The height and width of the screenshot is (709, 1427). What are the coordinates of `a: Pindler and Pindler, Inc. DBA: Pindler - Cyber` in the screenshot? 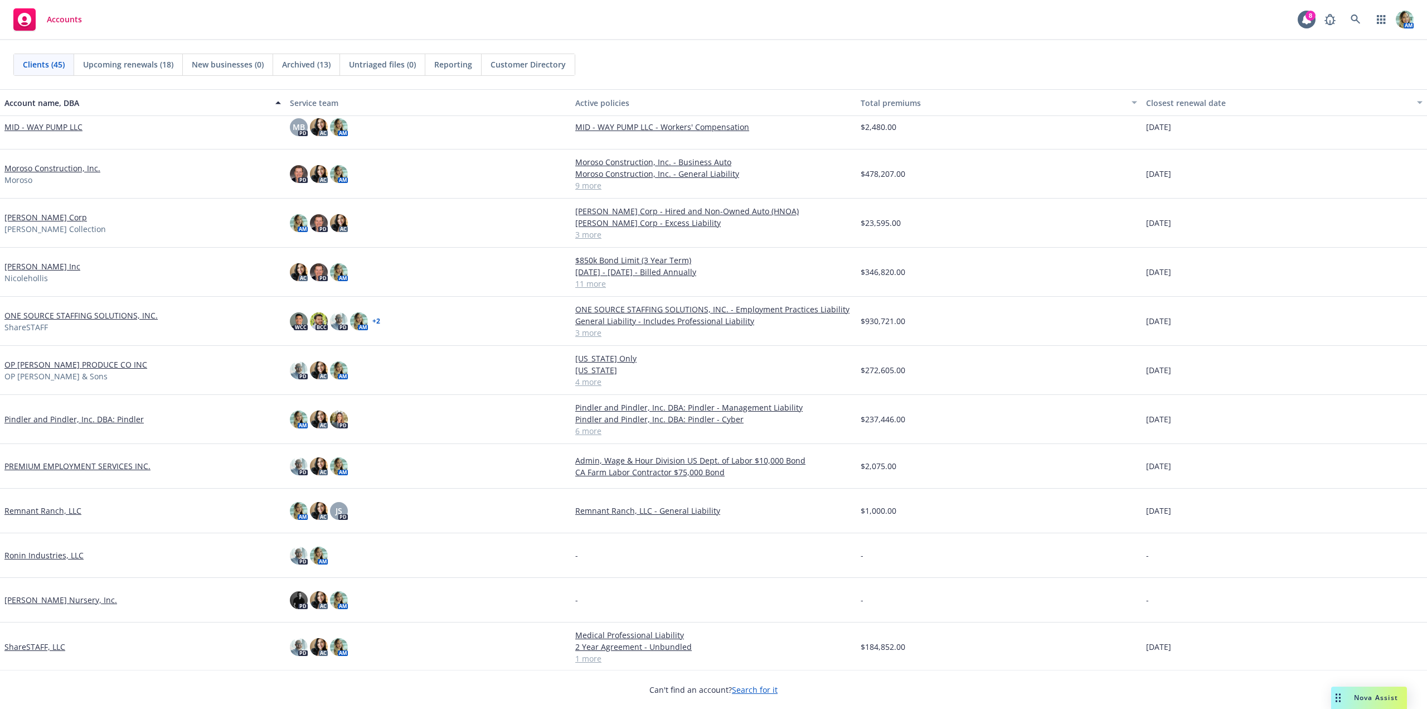 It's located at (714, 419).